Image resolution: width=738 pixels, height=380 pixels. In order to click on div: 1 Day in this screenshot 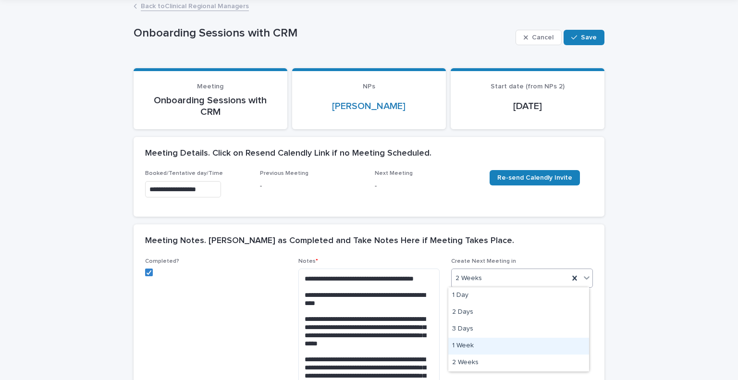, I will do `click(519, 296)`.